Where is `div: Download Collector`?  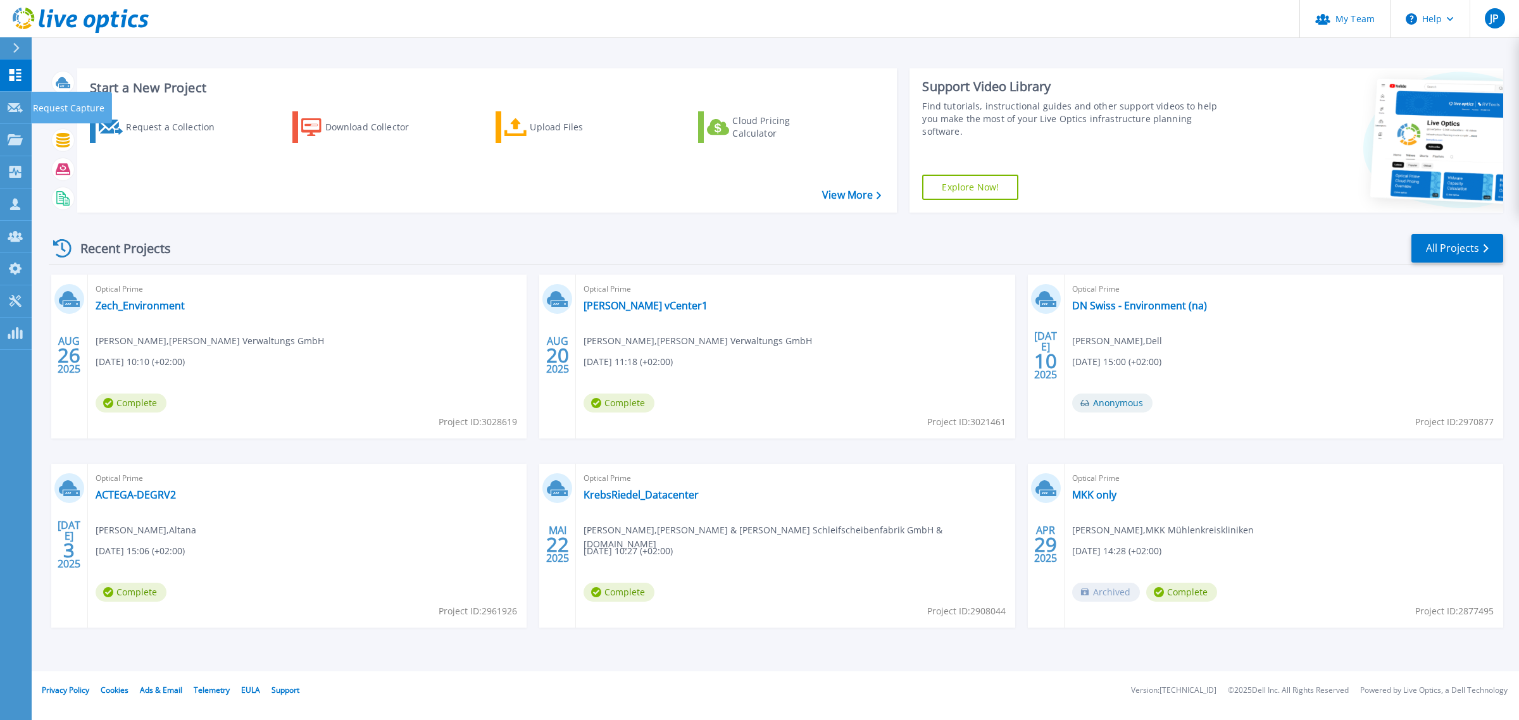
div: Download Collector is located at coordinates (376, 127).